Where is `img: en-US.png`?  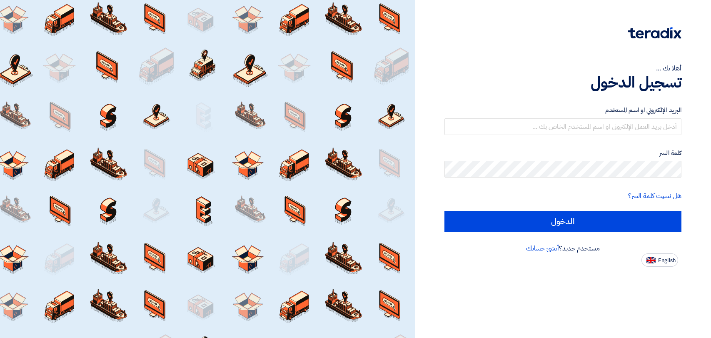 img: en-US.png is located at coordinates (651, 260).